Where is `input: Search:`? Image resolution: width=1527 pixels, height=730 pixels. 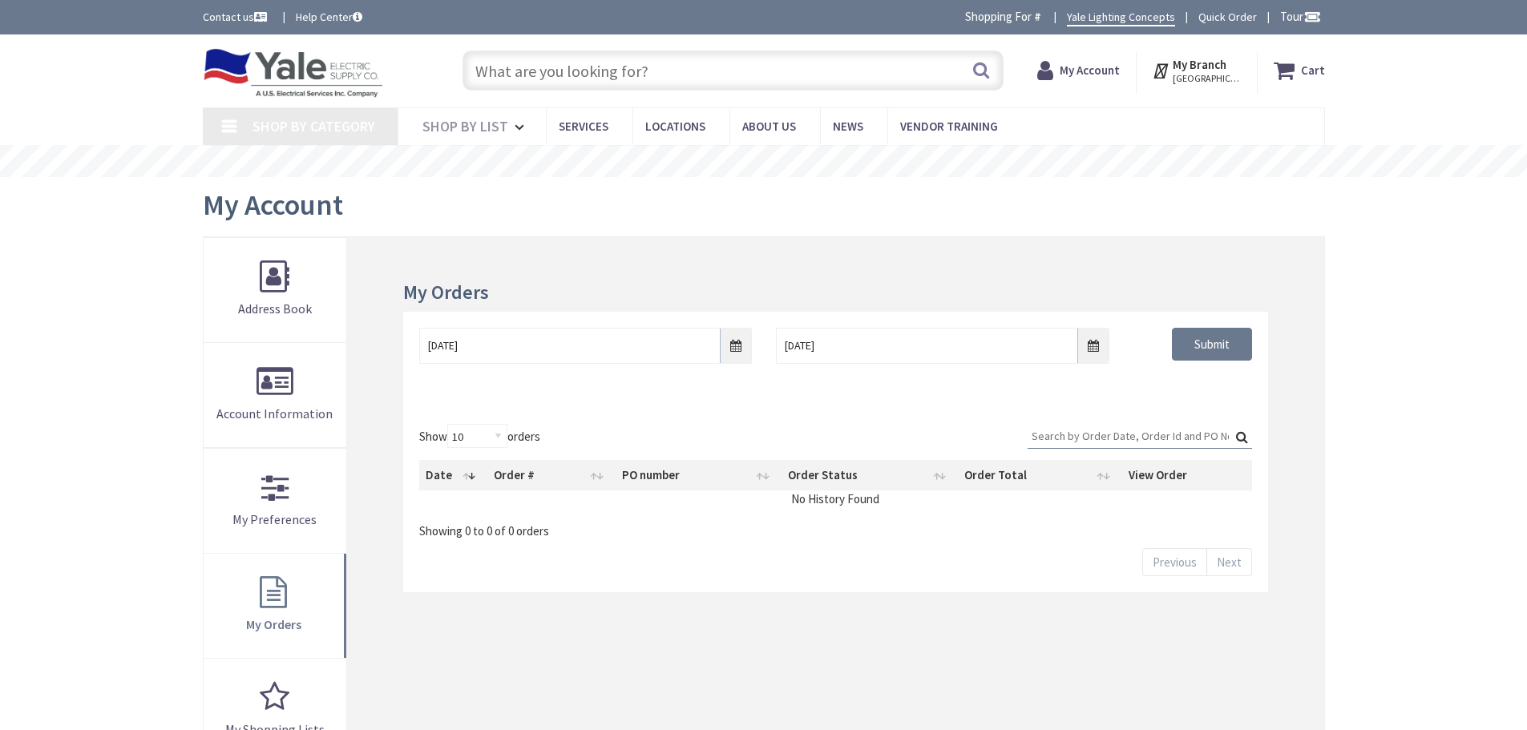 input: Search: is located at coordinates (1140, 436).